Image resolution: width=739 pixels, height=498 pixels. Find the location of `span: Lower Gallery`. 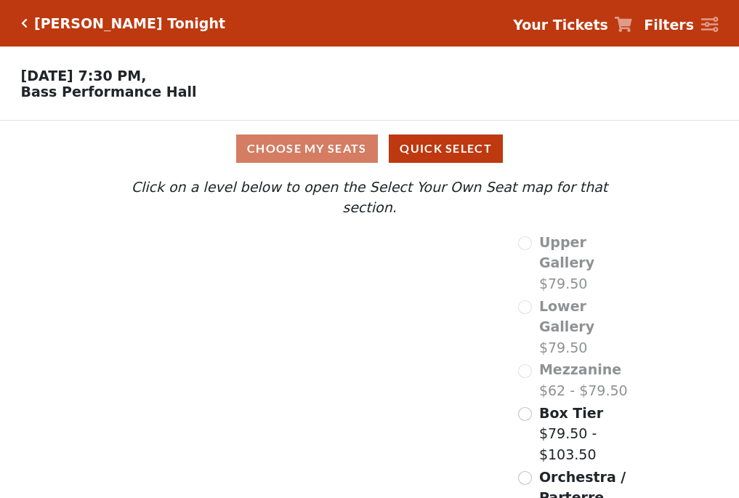

span: Lower Gallery is located at coordinates (567, 316).